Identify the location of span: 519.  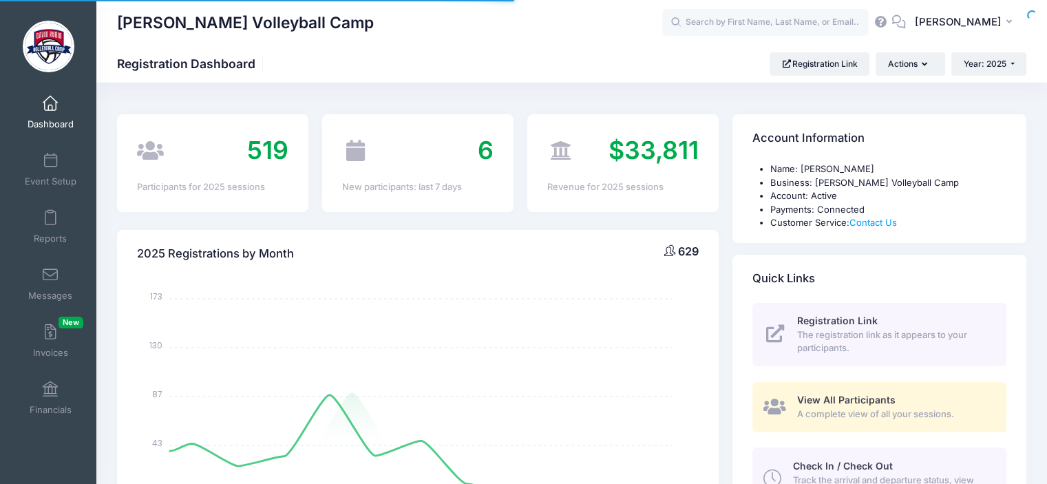
(268, 150).